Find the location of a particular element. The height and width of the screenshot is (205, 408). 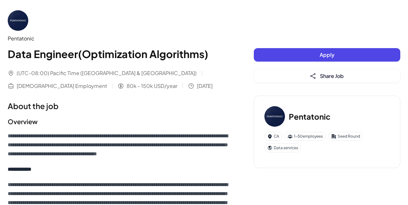

h3: Pentatonic is located at coordinates (310, 117).